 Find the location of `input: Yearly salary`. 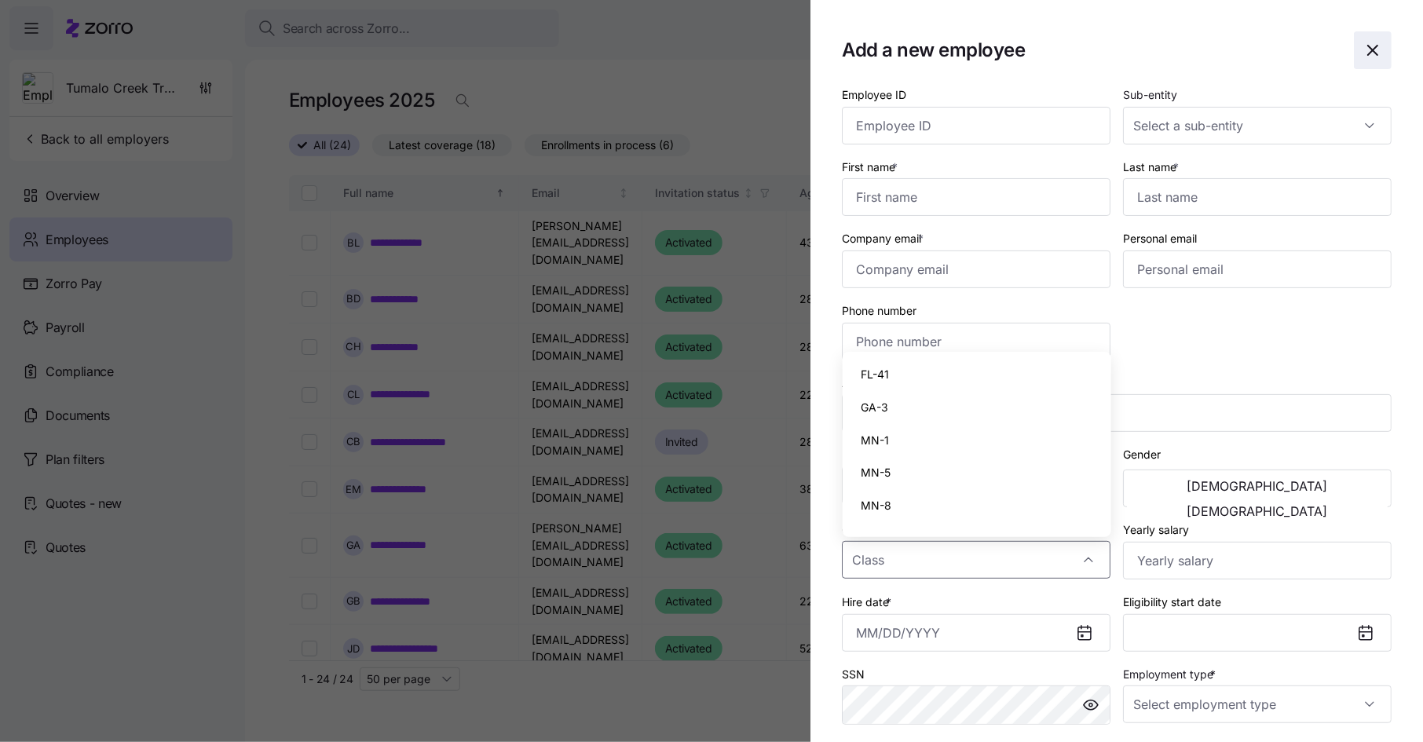

input: Yearly salary is located at coordinates (1257, 561).